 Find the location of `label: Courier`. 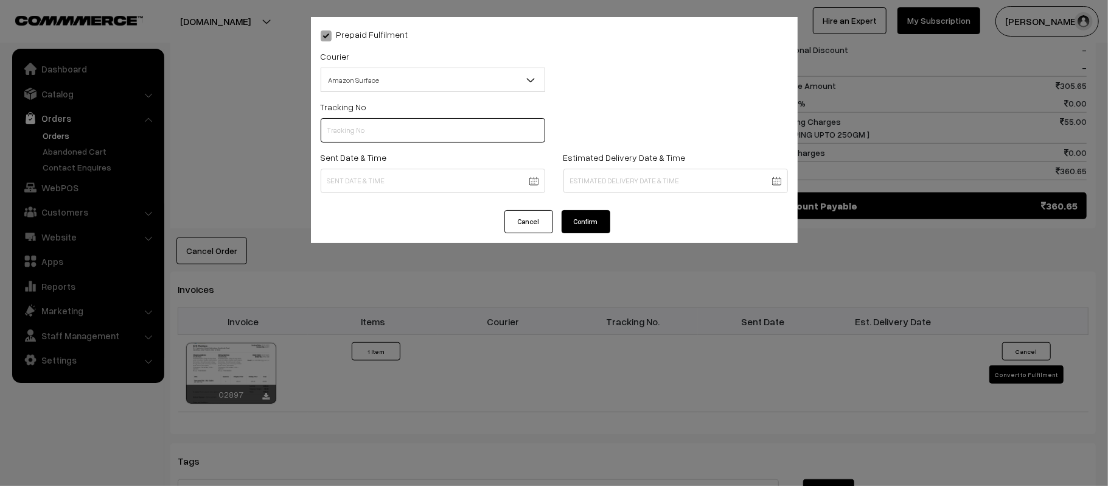

label: Courier is located at coordinates (335, 56).